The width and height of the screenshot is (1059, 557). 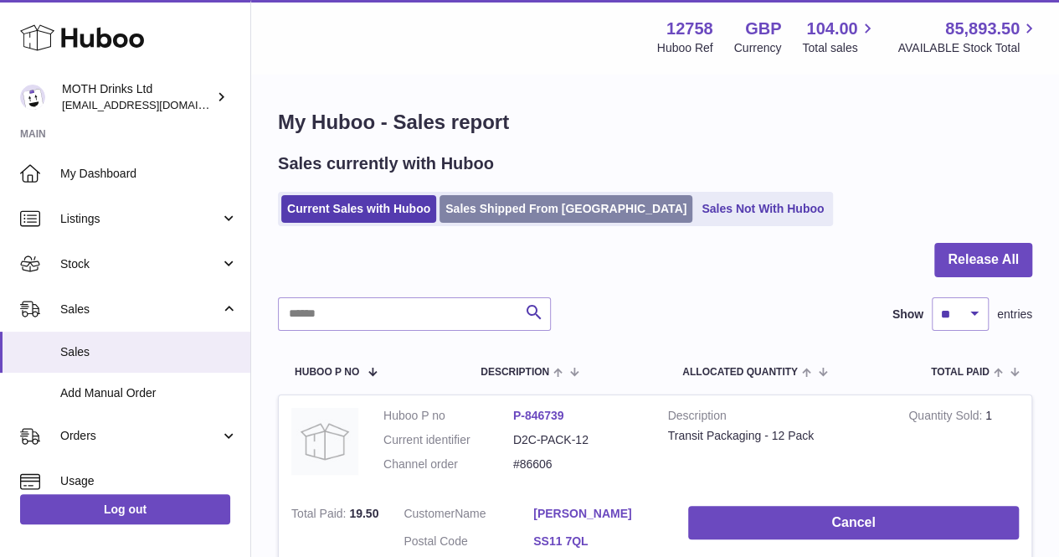 What do you see at coordinates (740, 372) in the screenshot?
I see `span: ALLOCATED Quantity` at bounding box center [740, 372].